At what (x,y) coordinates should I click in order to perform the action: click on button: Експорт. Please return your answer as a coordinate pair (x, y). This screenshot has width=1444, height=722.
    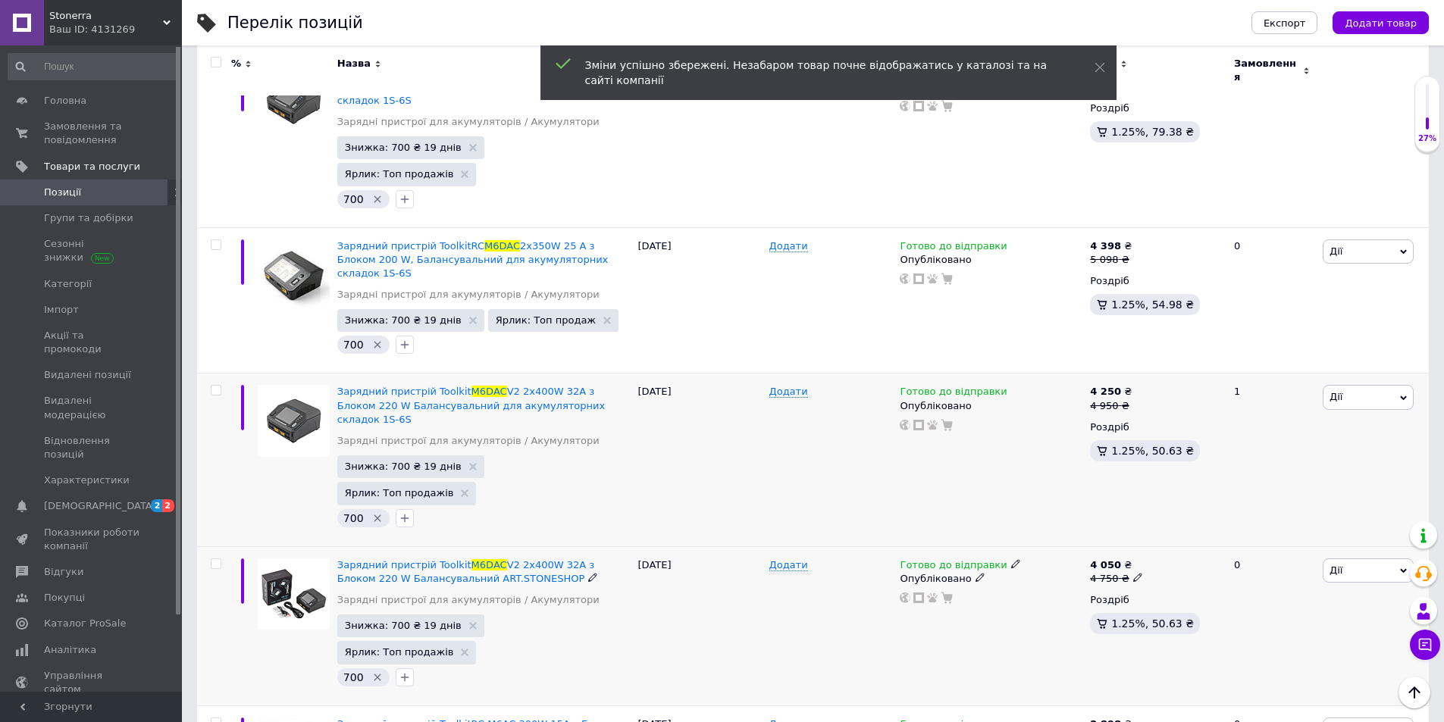
    Looking at the image, I should click on (1284, 23).